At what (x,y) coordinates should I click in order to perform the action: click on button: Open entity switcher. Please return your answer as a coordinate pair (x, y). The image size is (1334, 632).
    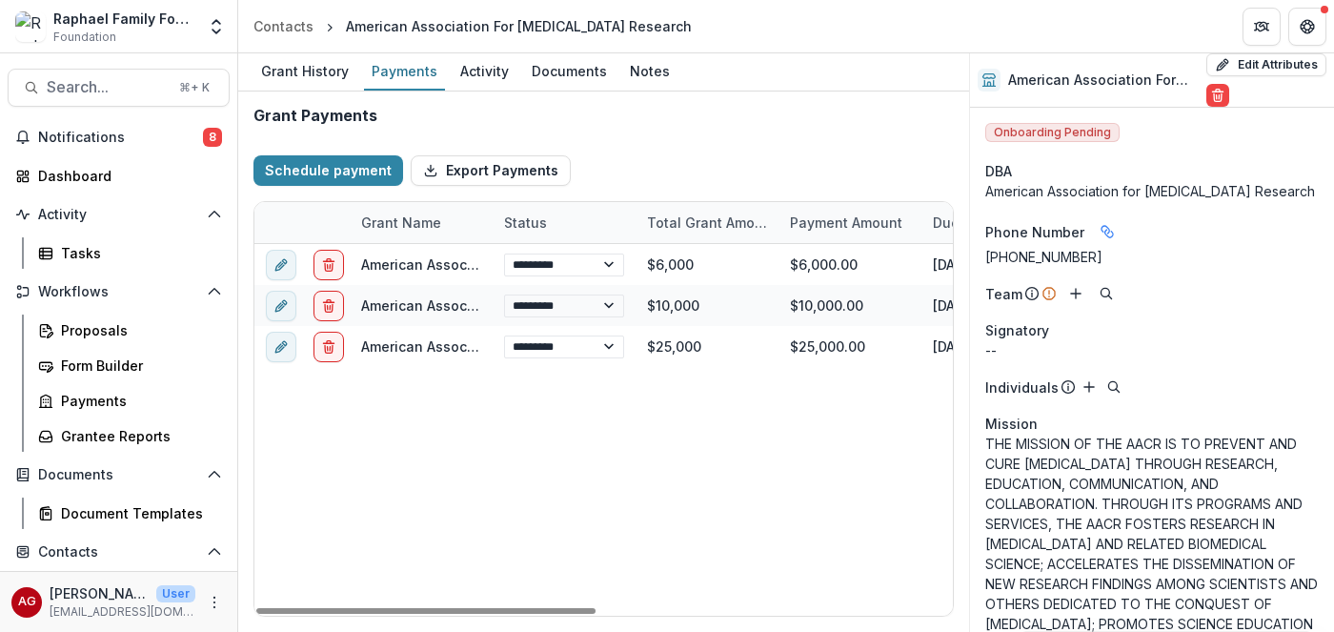
    Looking at the image, I should click on (216, 27).